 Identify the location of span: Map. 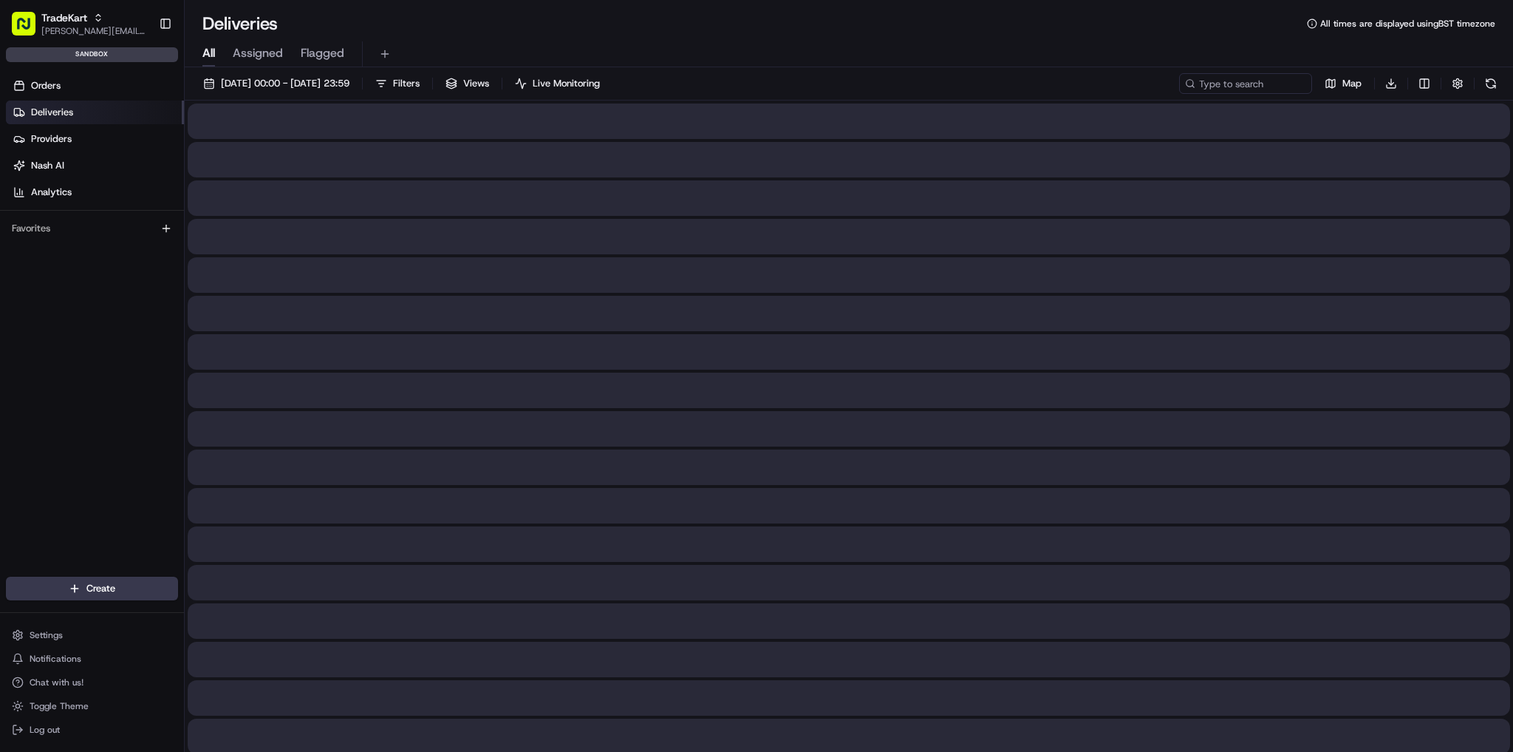
(1352, 84).